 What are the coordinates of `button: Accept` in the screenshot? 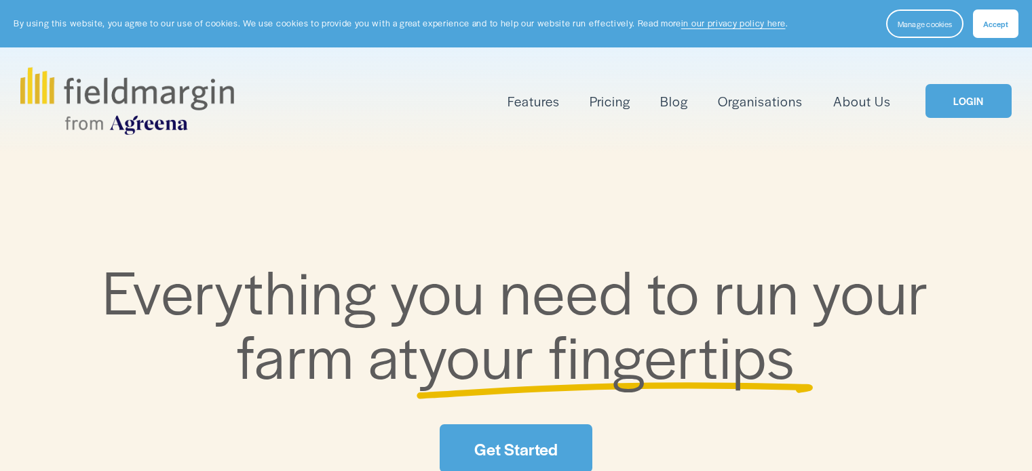 It's located at (995, 24).